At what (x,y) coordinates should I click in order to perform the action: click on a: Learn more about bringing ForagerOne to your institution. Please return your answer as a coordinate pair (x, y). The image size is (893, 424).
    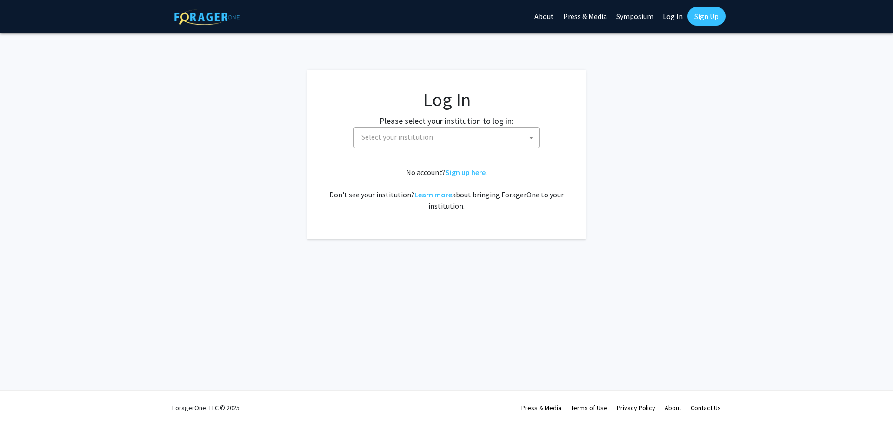
    Looking at the image, I should click on (433, 194).